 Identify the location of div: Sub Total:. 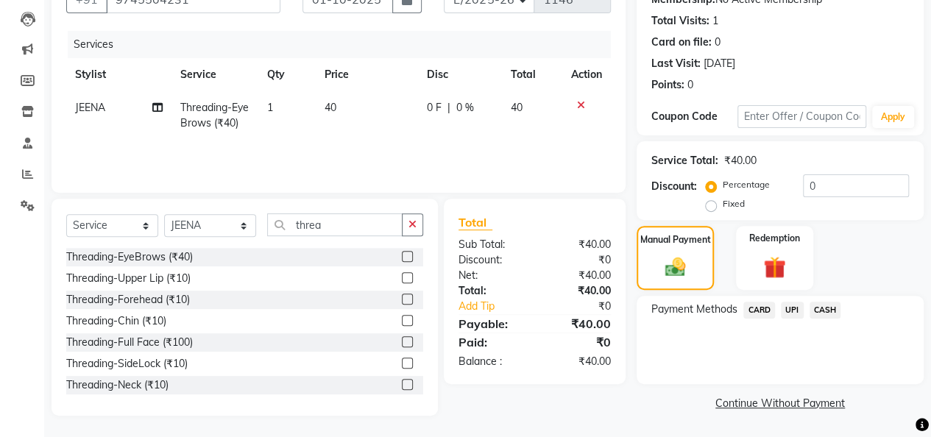
(491, 244).